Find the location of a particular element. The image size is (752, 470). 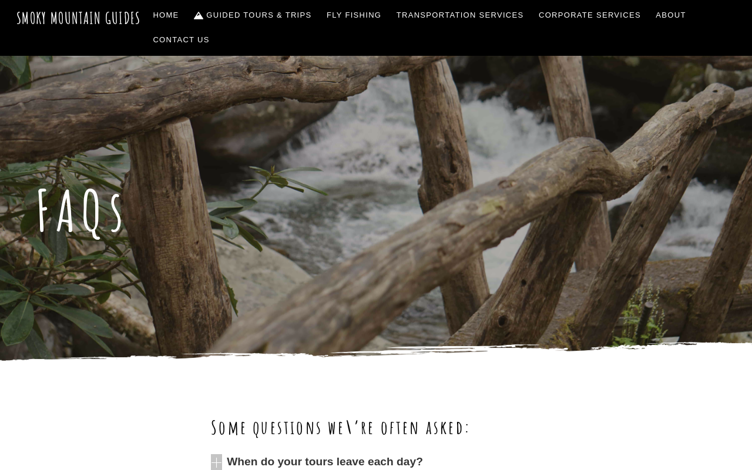

a: Guided Tours & Trips is located at coordinates (253, 15).